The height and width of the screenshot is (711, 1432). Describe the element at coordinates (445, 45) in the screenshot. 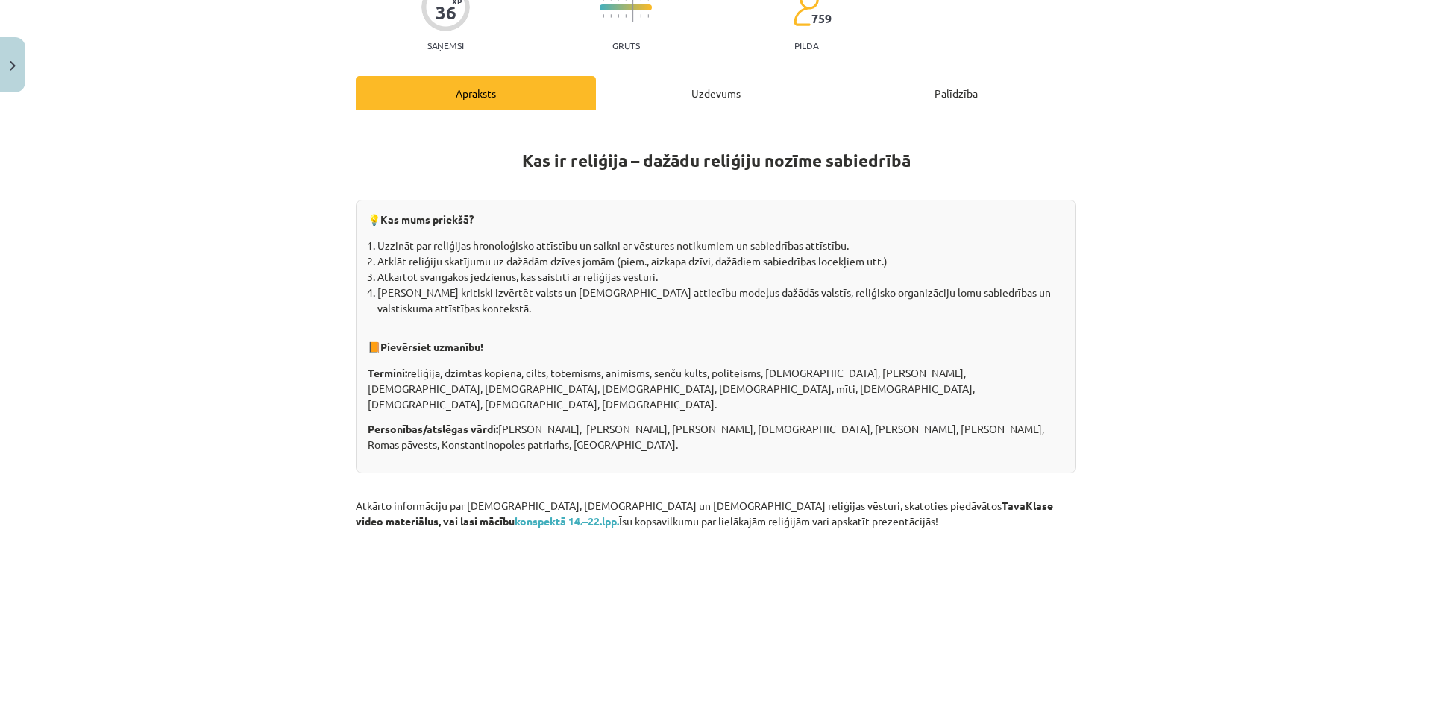

I see `p: Saņemsi` at that location.